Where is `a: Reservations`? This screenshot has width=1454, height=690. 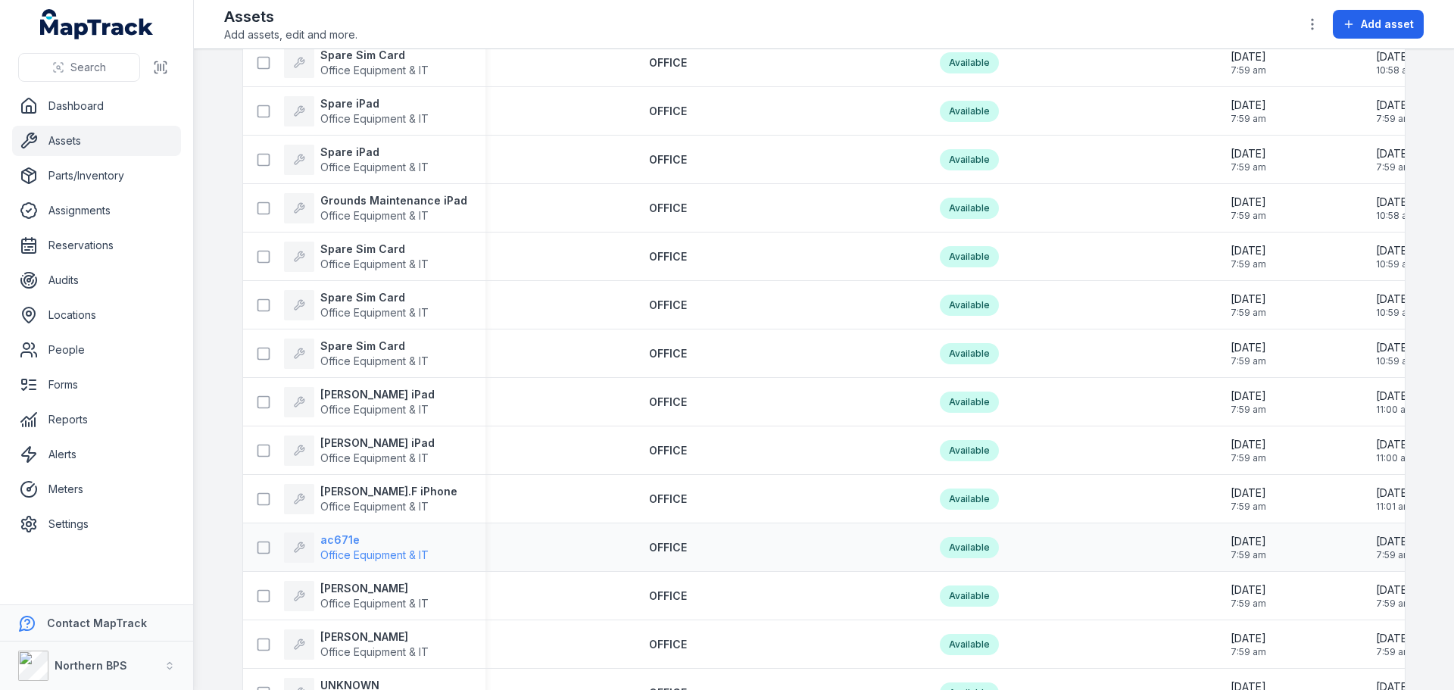 a: Reservations is located at coordinates (96, 245).